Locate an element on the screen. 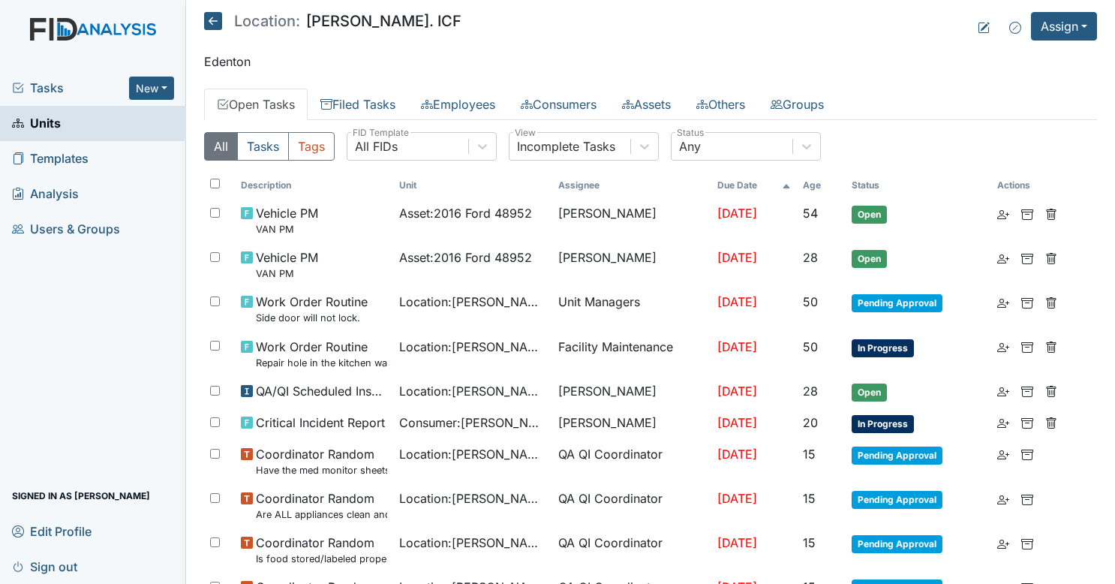  span: Asset : 2016 Ford 48952 is located at coordinates (465, 213).